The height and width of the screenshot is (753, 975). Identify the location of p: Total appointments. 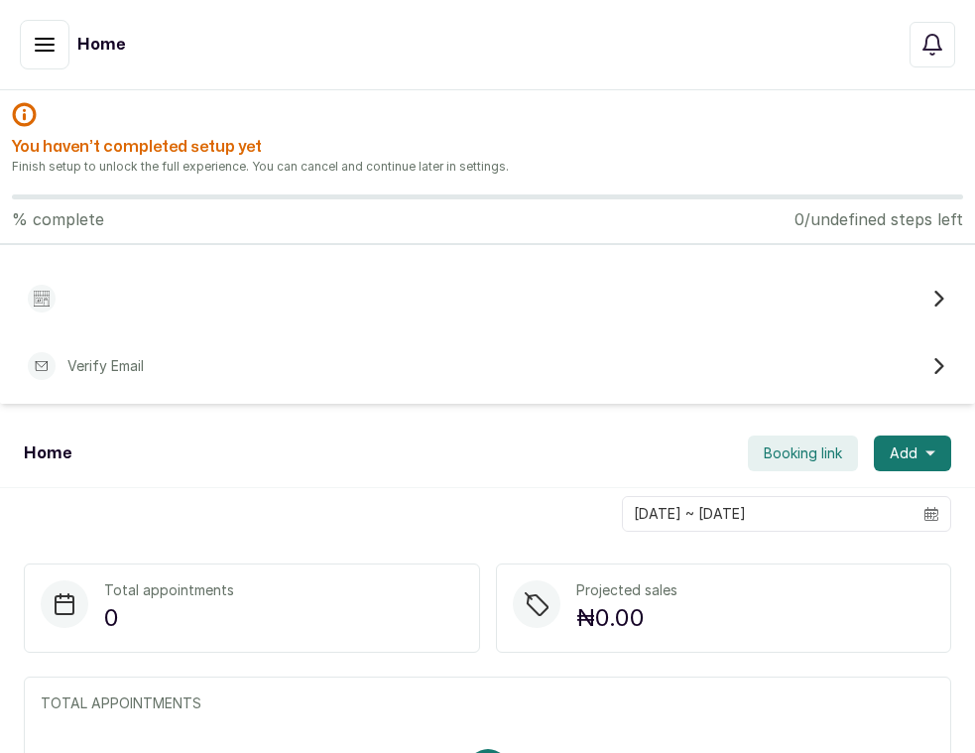
(169, 590).